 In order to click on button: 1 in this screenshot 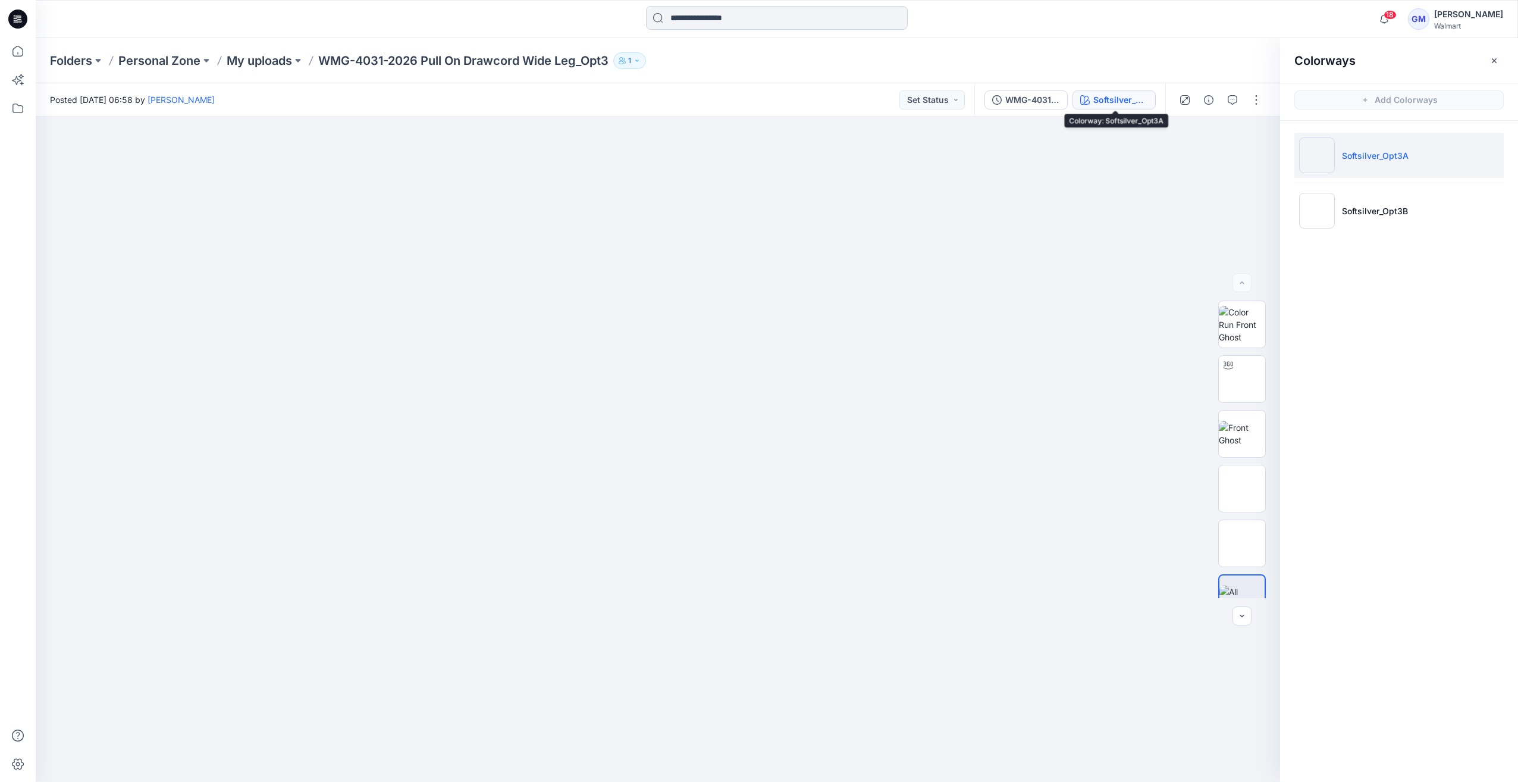, I will do `click(629, 61)`.